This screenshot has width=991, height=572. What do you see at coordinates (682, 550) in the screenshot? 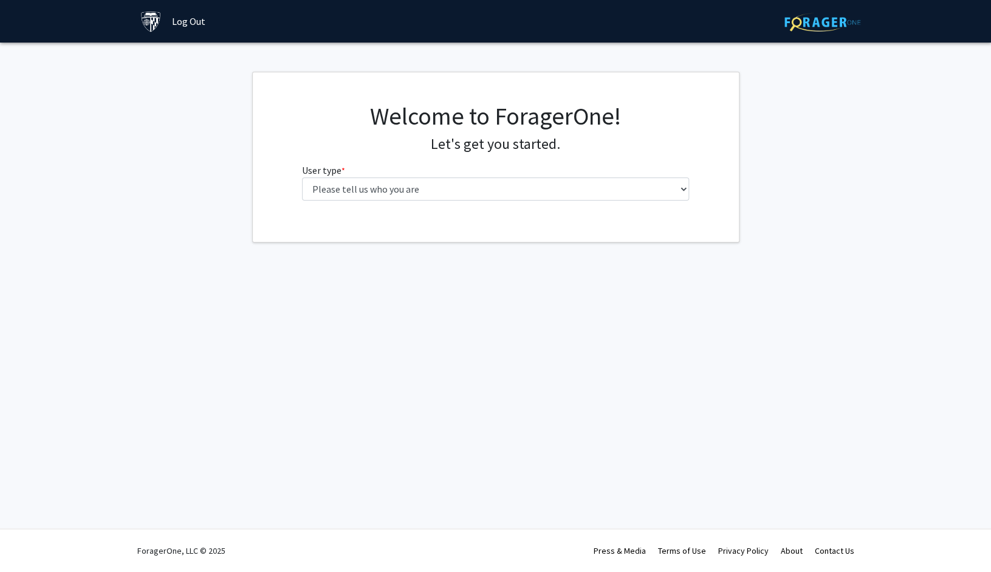
I see `a: Terms of Use` at bounding box center [682, 550].